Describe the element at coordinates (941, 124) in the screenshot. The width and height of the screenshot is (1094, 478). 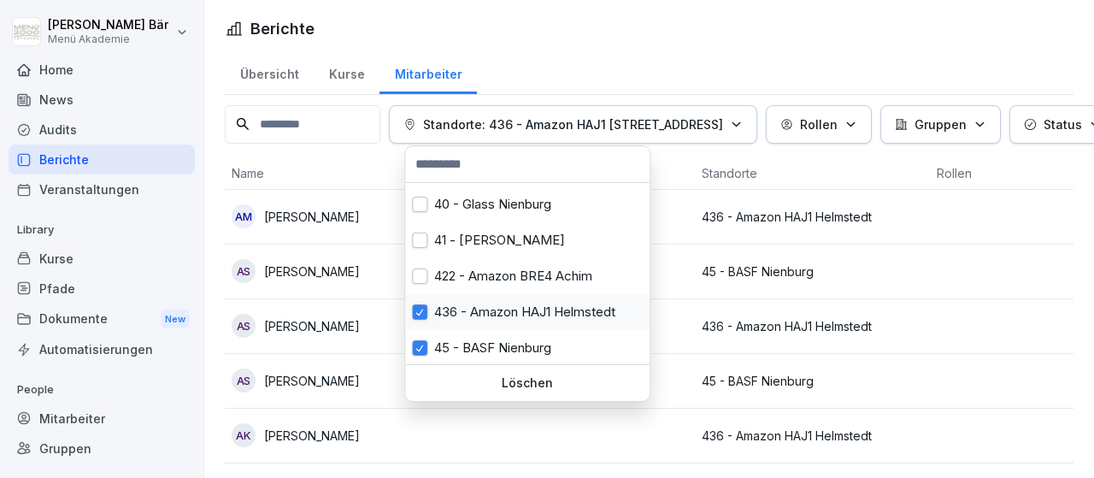
I see `p: Gruppen` at that location.